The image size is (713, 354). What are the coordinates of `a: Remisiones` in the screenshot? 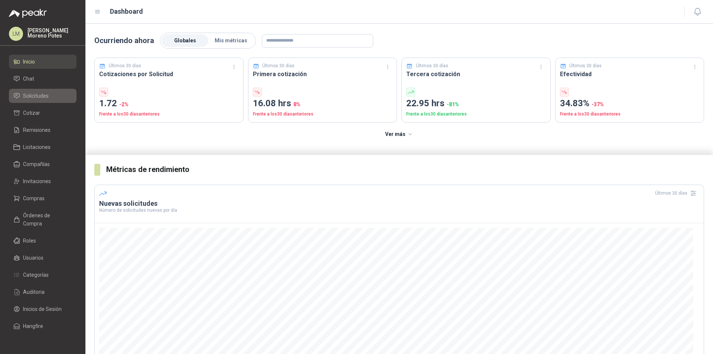 It's located at (43, 130).